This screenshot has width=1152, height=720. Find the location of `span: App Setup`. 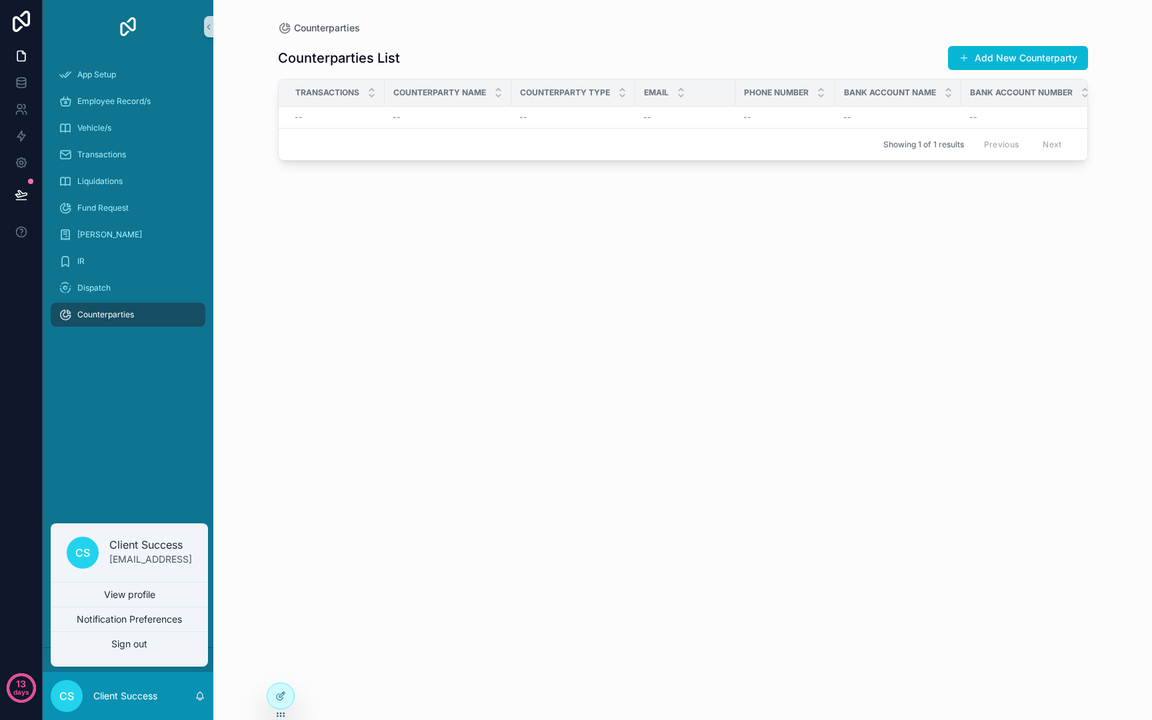

span: App Setup is located at coordinates (97, 75).